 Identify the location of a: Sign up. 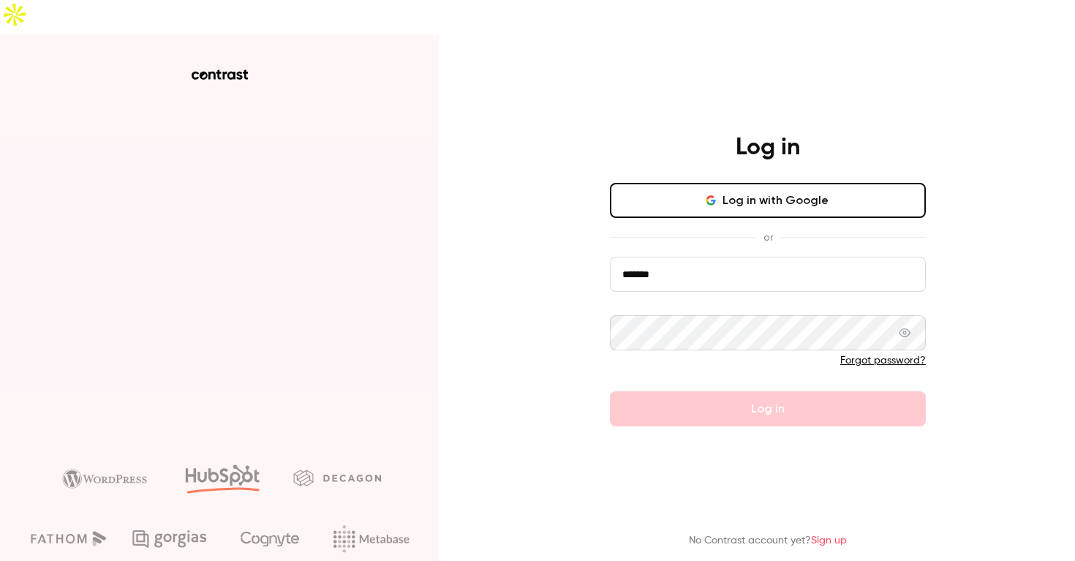
(828, 540).